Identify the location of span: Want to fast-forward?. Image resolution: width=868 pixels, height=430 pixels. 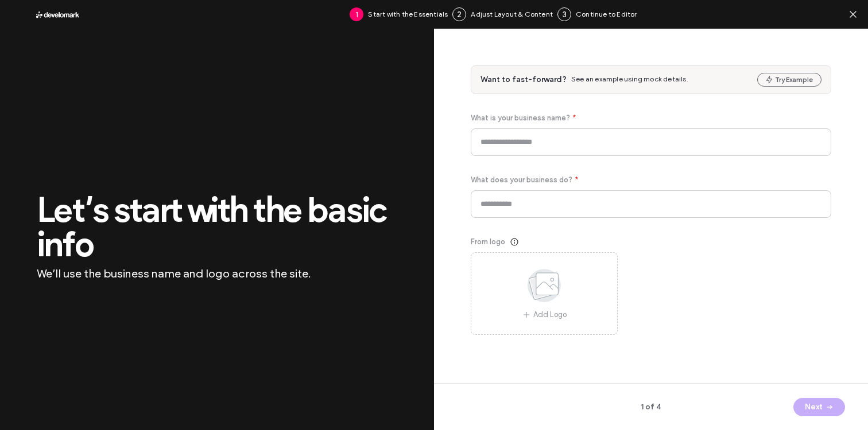
(523, 80).